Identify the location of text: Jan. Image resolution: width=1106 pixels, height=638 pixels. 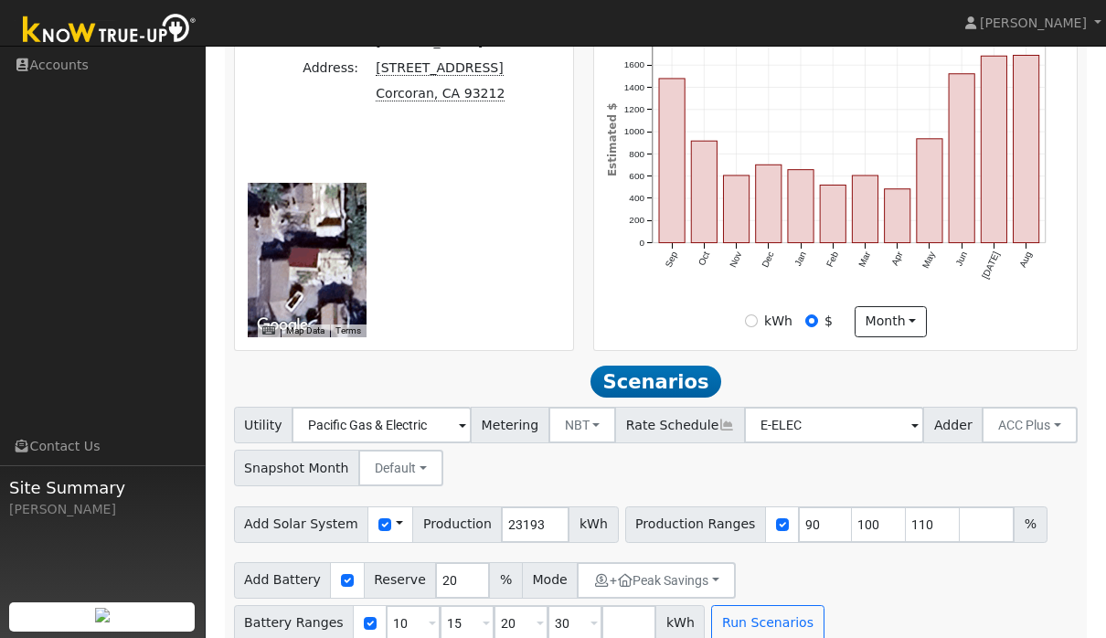
(800, 259).